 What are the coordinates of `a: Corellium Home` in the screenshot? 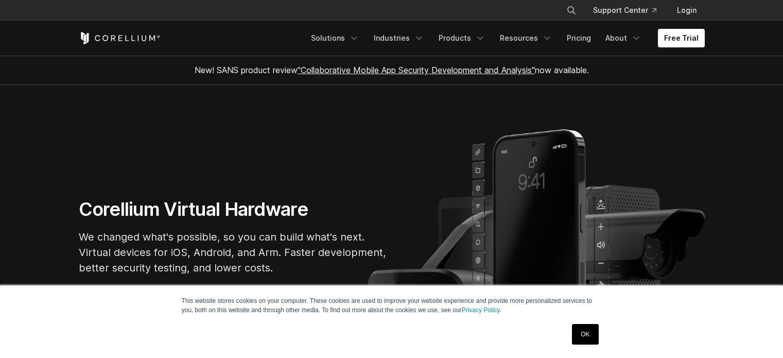 It's located at (119, 38).